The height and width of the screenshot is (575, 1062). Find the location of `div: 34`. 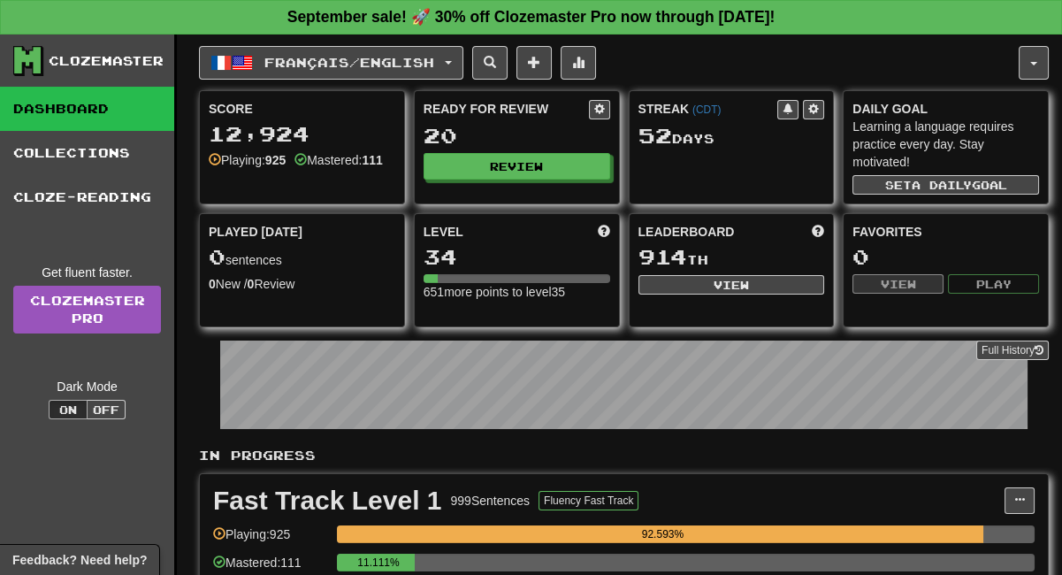

div: 34 is located at coordinates (516, 256).